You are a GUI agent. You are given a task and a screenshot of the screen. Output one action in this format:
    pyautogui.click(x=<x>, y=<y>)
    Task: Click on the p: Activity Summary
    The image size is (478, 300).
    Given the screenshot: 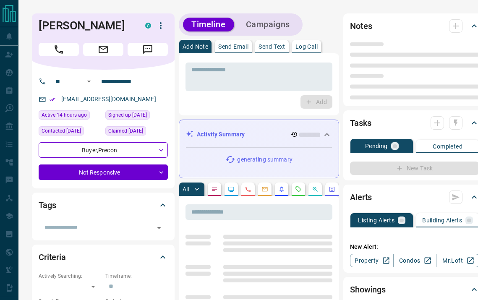 What is the action you would take?
    pyautogui.click(x=221, y=134)
    